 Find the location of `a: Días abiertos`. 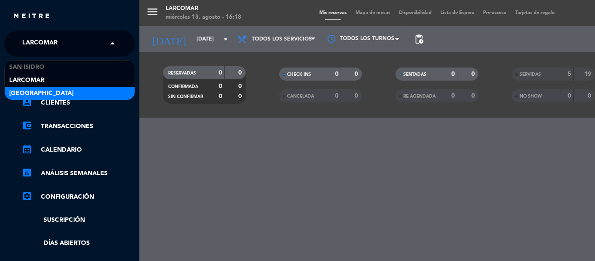

a: Días abiertos is located at coordinates (78, 243).